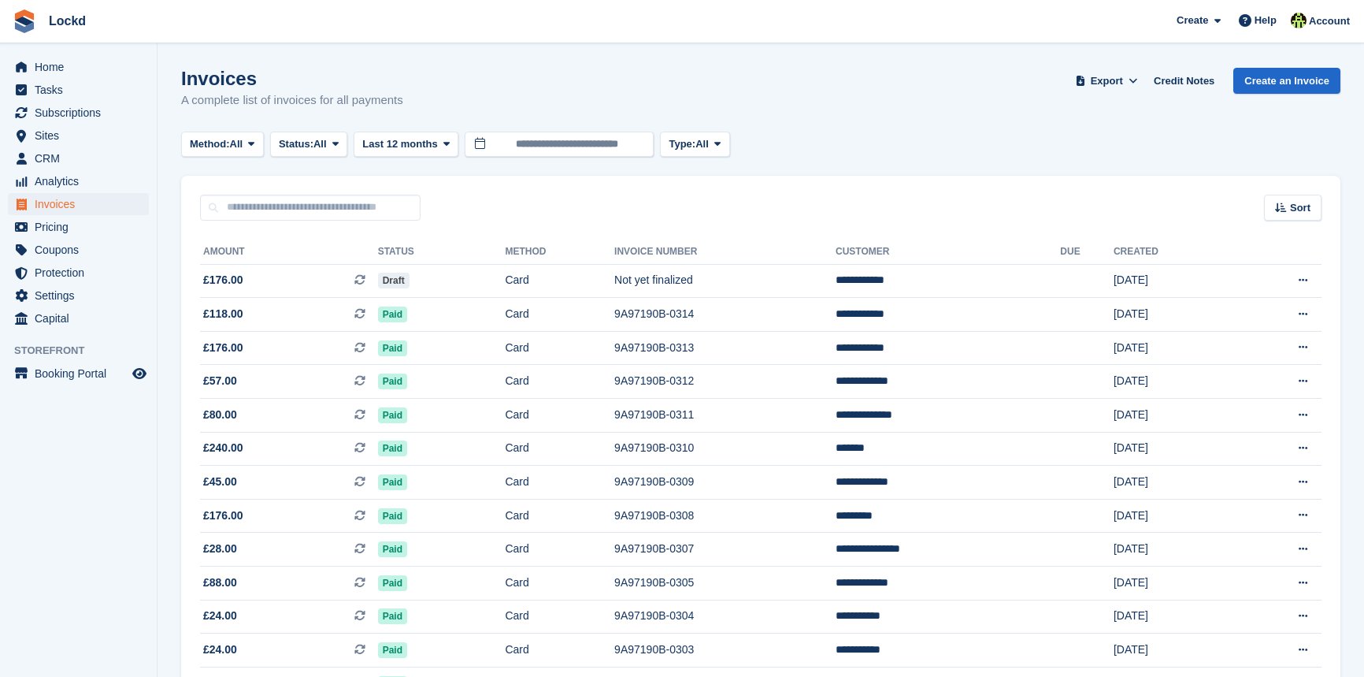 The image size is (1364, 677). I want to click on td: 9A97190B-0313, so click(725, 347).